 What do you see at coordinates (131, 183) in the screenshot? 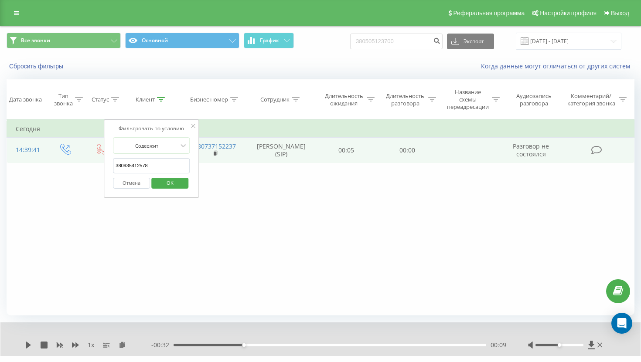
I see `button: Отмена` at bounding box center [131, 183].